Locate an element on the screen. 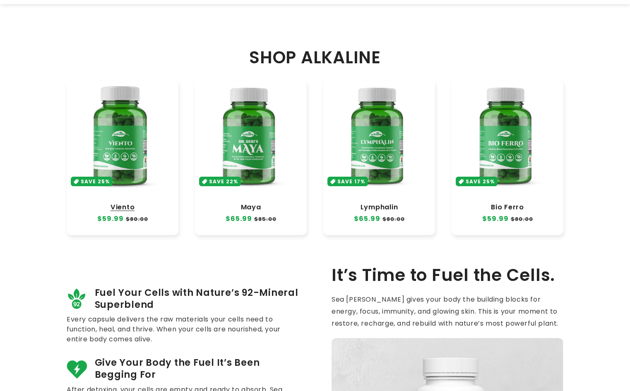 The image size is (630, 391). span: Give Your Body the Fuel It’s Been Begging For is located at coordinates (197, 369).